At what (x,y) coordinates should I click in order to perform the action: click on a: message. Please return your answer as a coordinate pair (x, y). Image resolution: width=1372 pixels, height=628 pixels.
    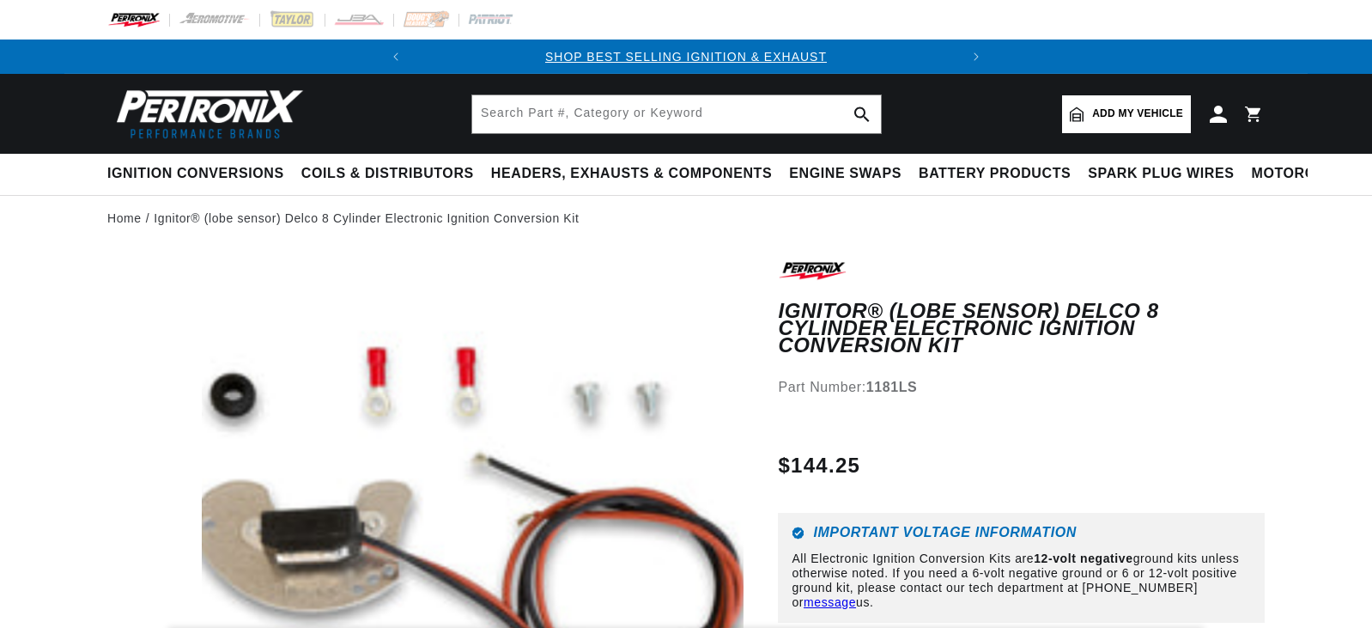
    Looking at the image, I should click on (830, 602).